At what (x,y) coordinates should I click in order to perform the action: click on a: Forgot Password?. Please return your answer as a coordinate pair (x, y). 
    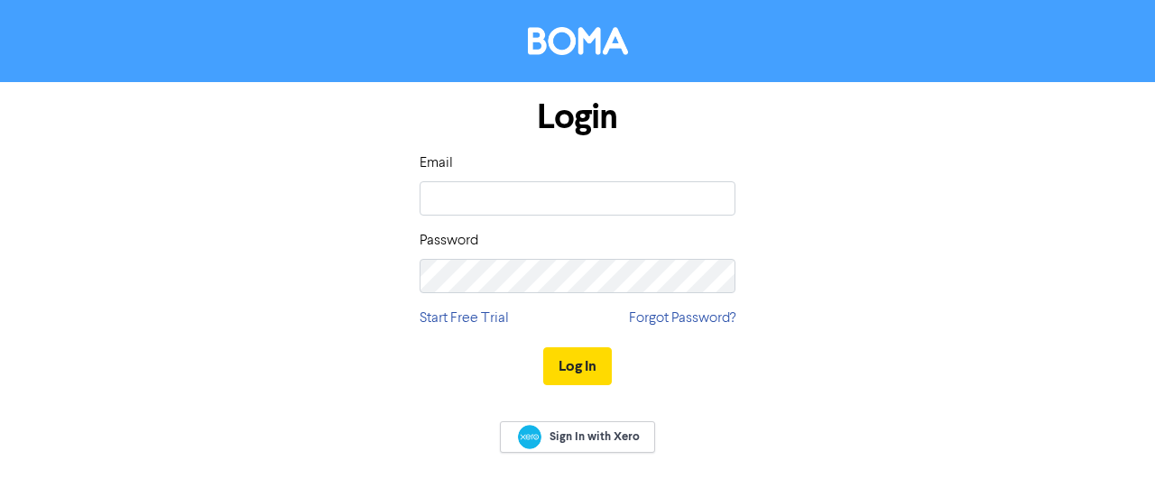
    Looking at the image, I should click on (682, 319).